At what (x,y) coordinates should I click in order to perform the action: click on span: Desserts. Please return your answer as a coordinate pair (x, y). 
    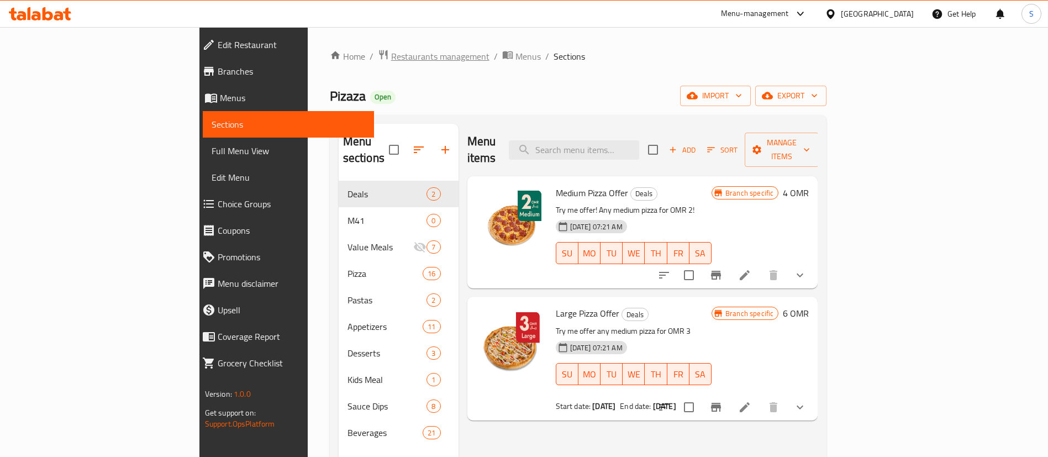
    Looking at the image, I should click on (387, 353).